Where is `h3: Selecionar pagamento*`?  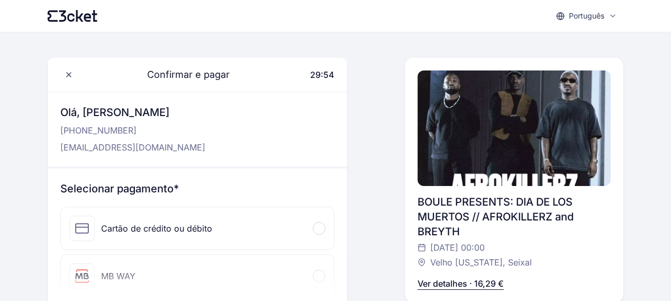
h3: Selecionar pagamento* is located at coordinates (197, 188).